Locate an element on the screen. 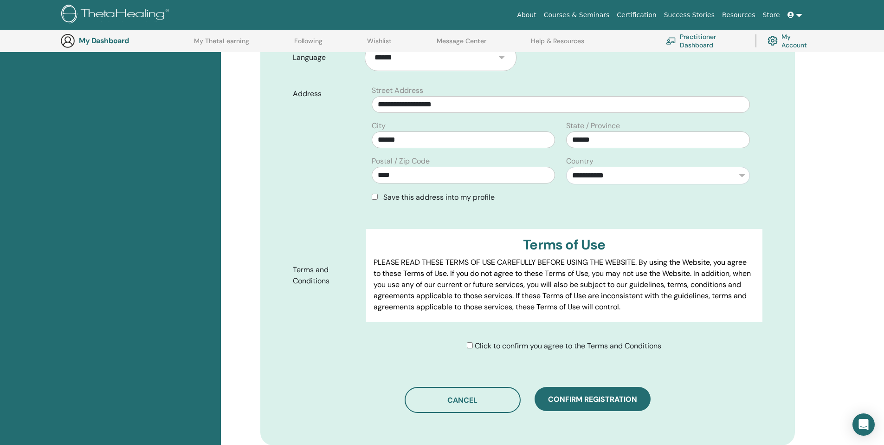  label: Language is located at coordinates (325, 58).